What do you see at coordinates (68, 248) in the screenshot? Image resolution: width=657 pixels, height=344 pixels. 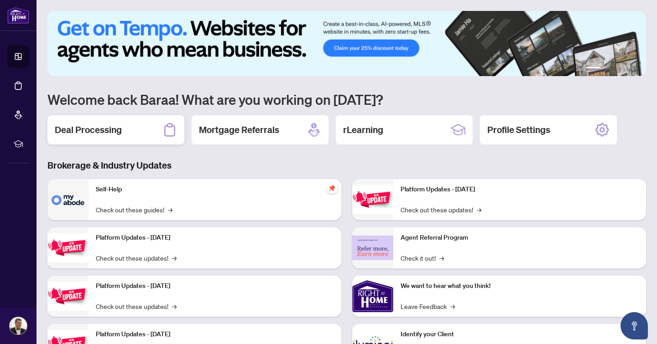 I see `img: Platform Updates - September 16, 2025` at bounding box center [68, 248].